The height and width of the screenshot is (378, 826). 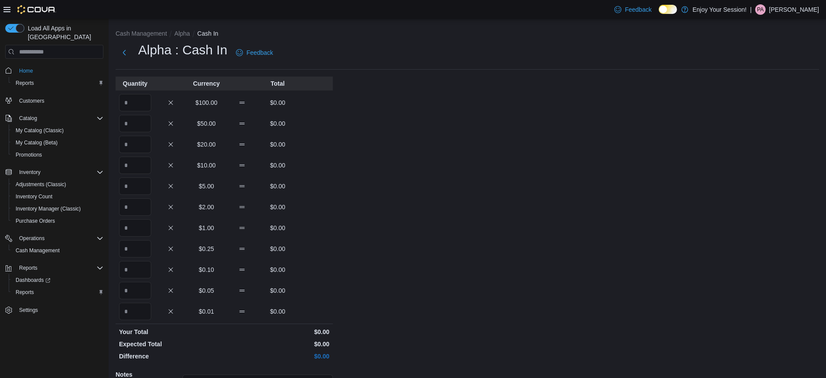 I want to click on span: PA, so click(x=760, y=10).